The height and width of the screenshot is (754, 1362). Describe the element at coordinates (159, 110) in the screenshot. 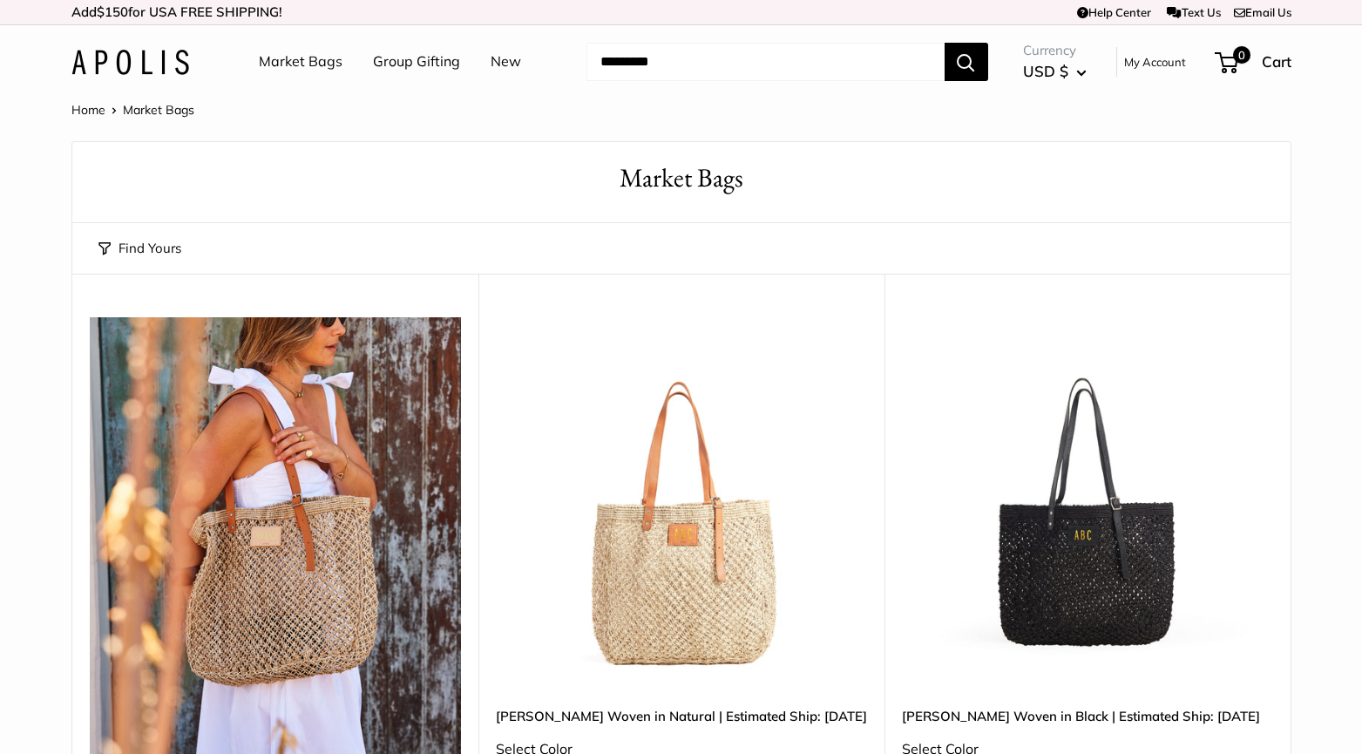

I see `span: Market Bags` at that location.